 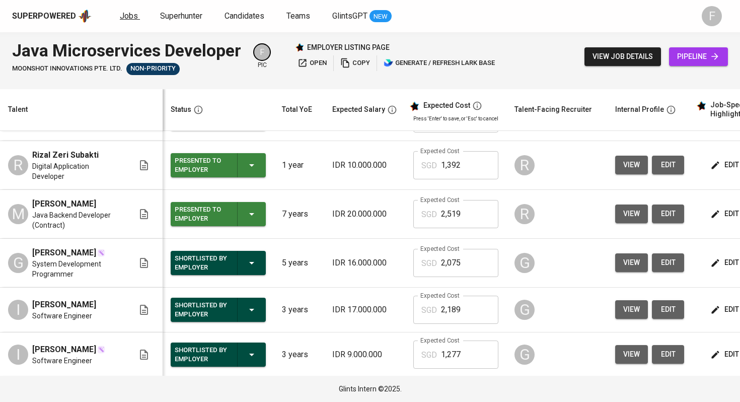 What do you see at coordinates (298, 16) in the screenshot?
I see `span: Teams` at bounding box center [298, 16].